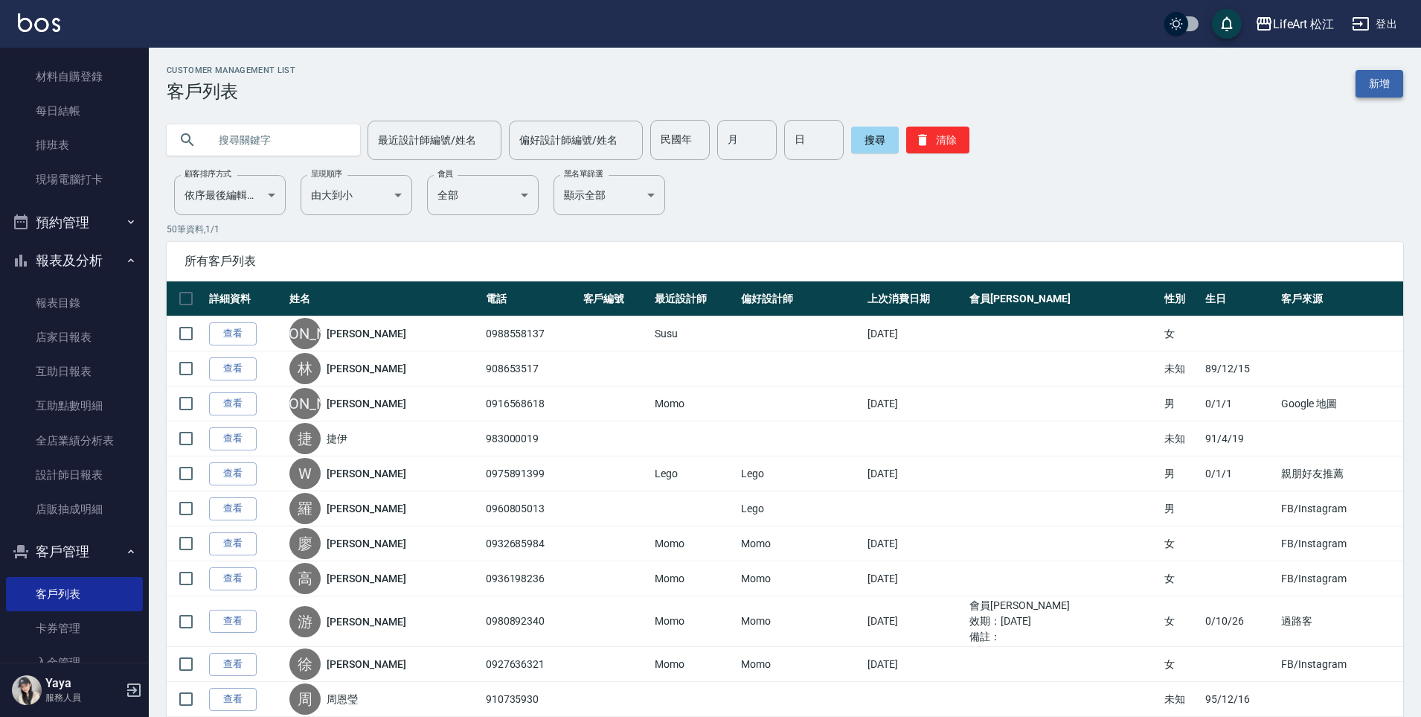  Describe the element at coordinates (1340, 621) in the screenshot. I see `td: 過路客` at that location.